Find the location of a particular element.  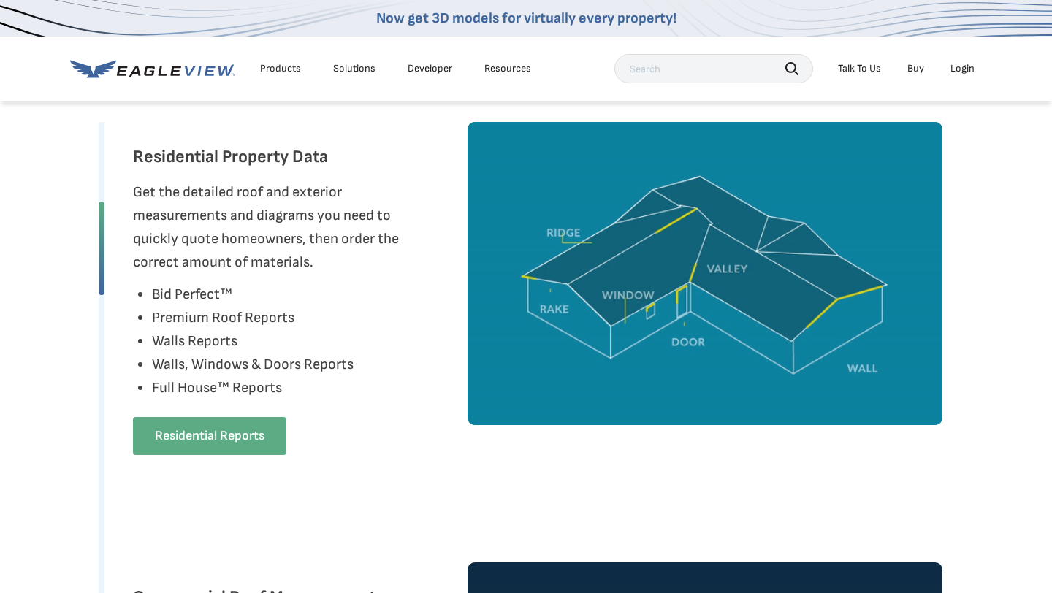

li: Walls Reports is located at coordinates (253, 341).